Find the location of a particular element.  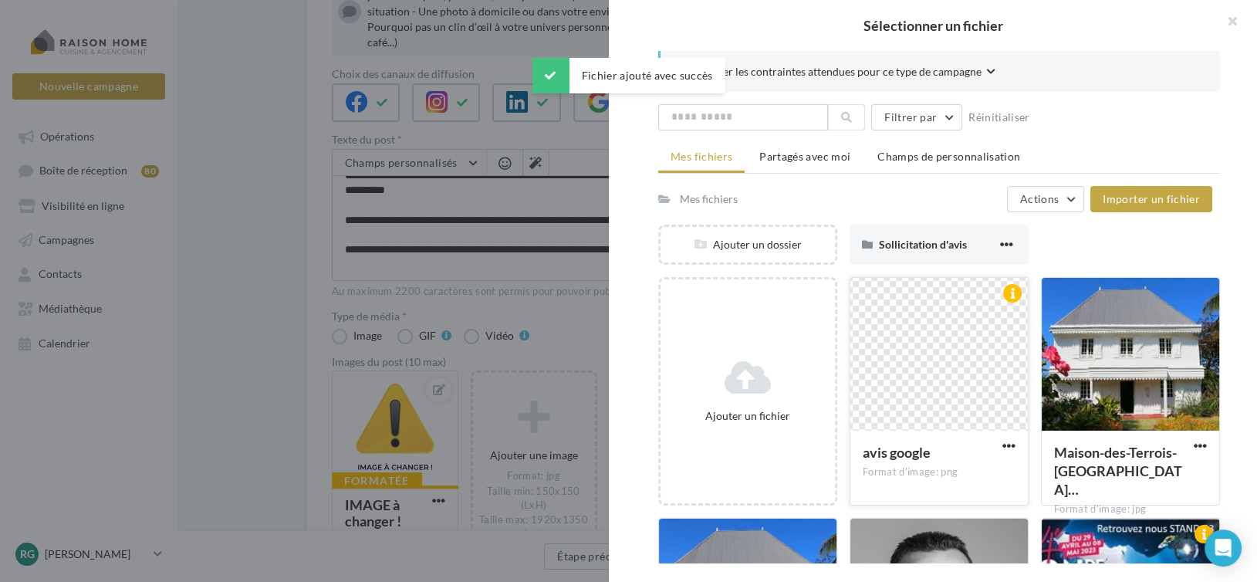

div: Format d'image: jpg is located at coordinates (1130, 509).